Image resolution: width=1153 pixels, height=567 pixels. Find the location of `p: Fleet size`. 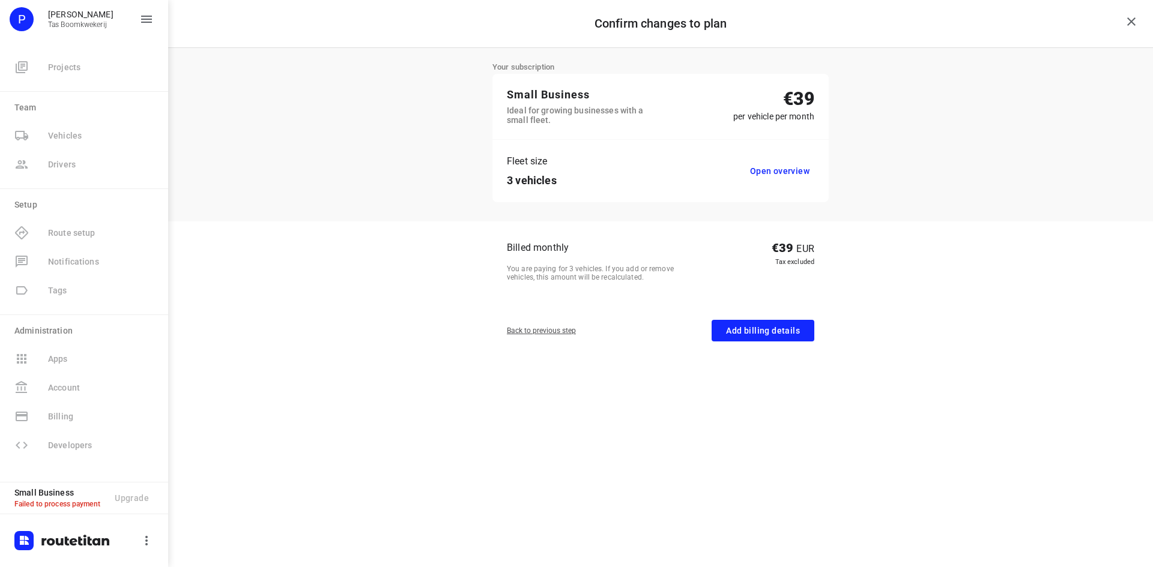

p: Fleet size is located at coordinates (531, 162).